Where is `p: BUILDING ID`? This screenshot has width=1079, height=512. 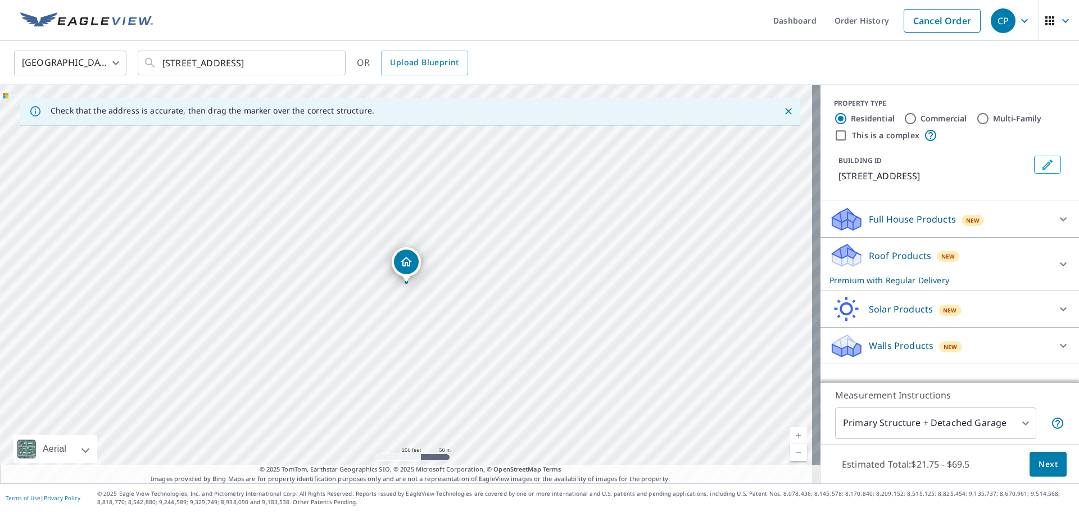 p: BUILDING ID is located at coordinates (860, 160).